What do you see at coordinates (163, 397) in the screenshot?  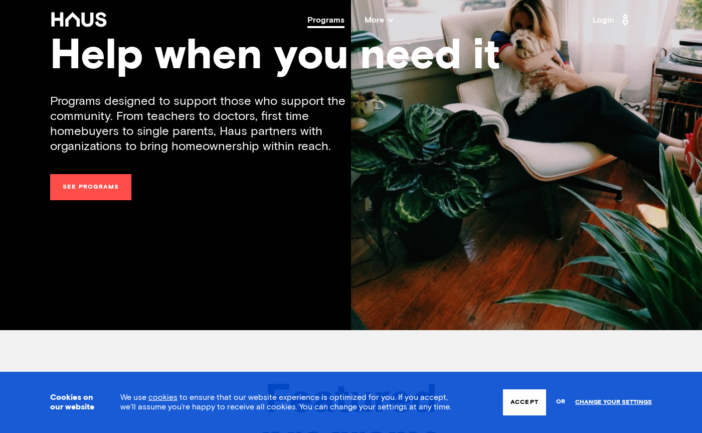 I see `a: cookies` at bounding box center [163, 397].